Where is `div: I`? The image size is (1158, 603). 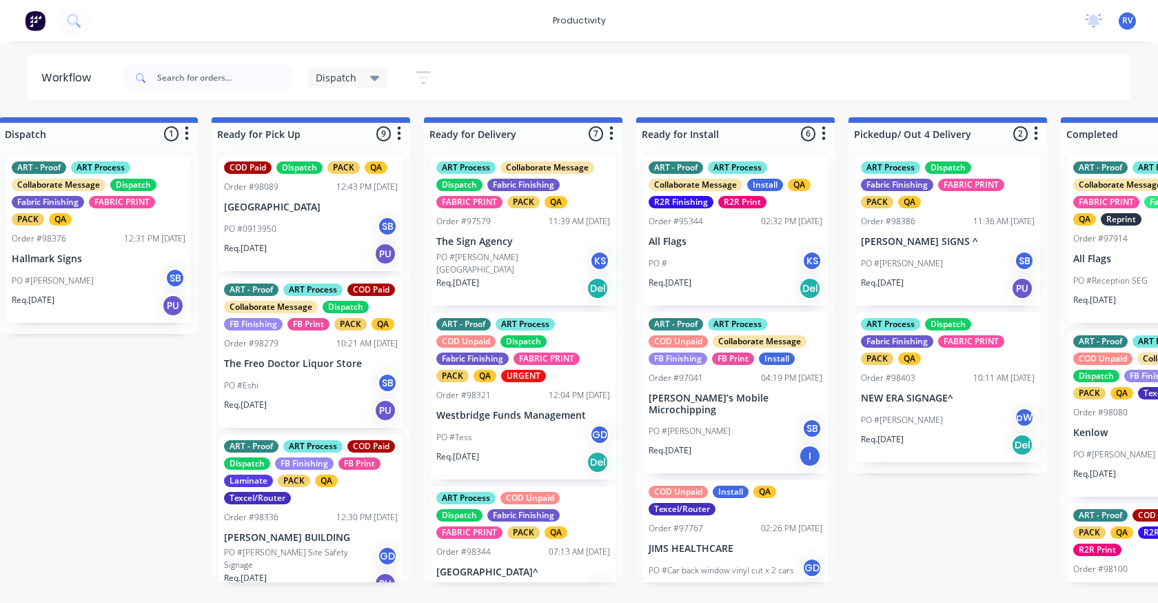
div: I is located at coordinates (810, 456).